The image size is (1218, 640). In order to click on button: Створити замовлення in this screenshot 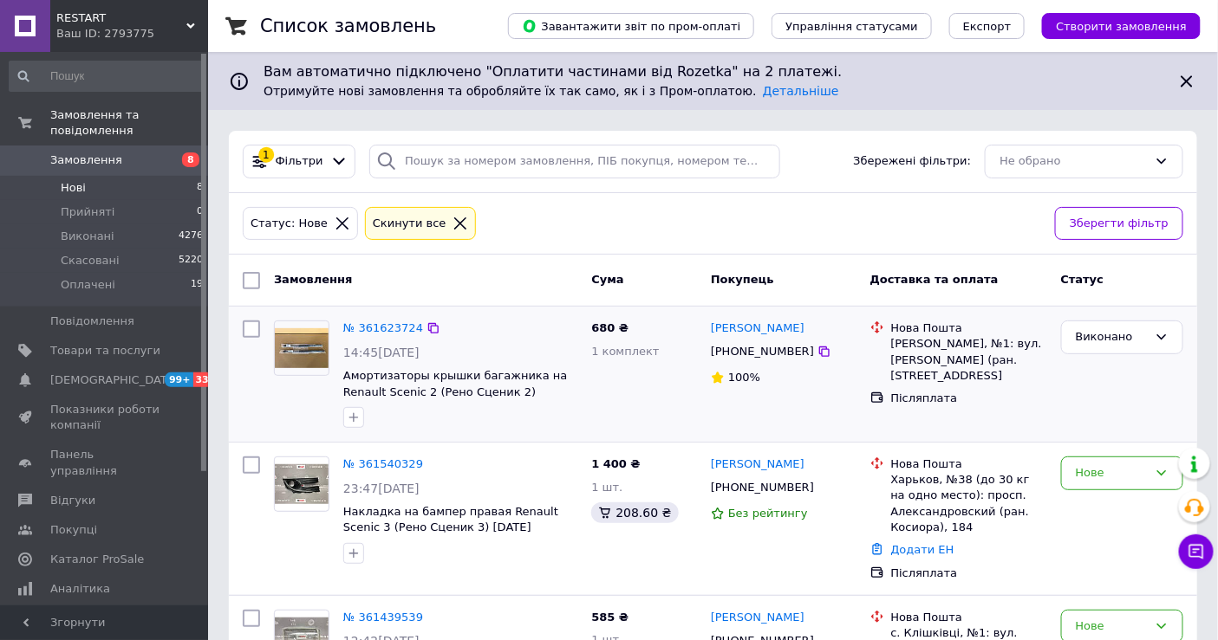, I will do `click(1120, 26)`.